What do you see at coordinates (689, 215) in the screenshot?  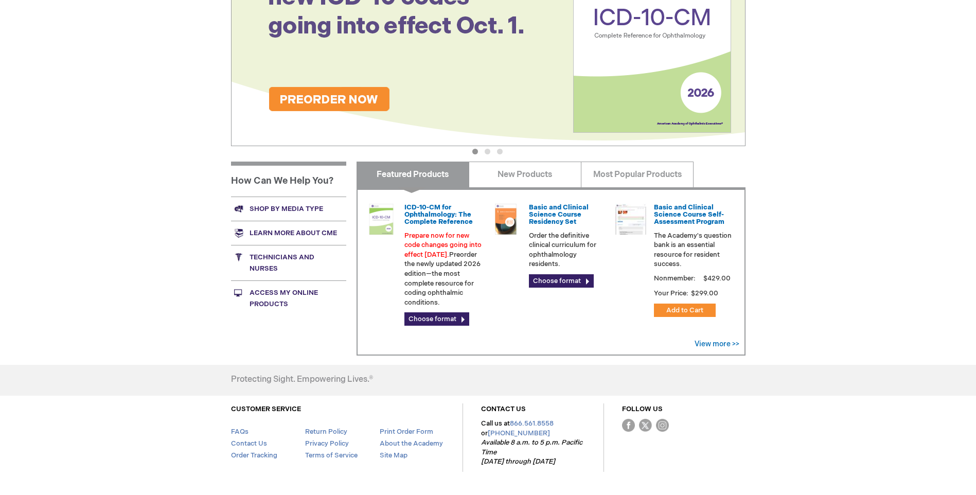 I see `a: Basic and Clinical Science Course Self-Assessment Program` at bounding box center [689, 215].